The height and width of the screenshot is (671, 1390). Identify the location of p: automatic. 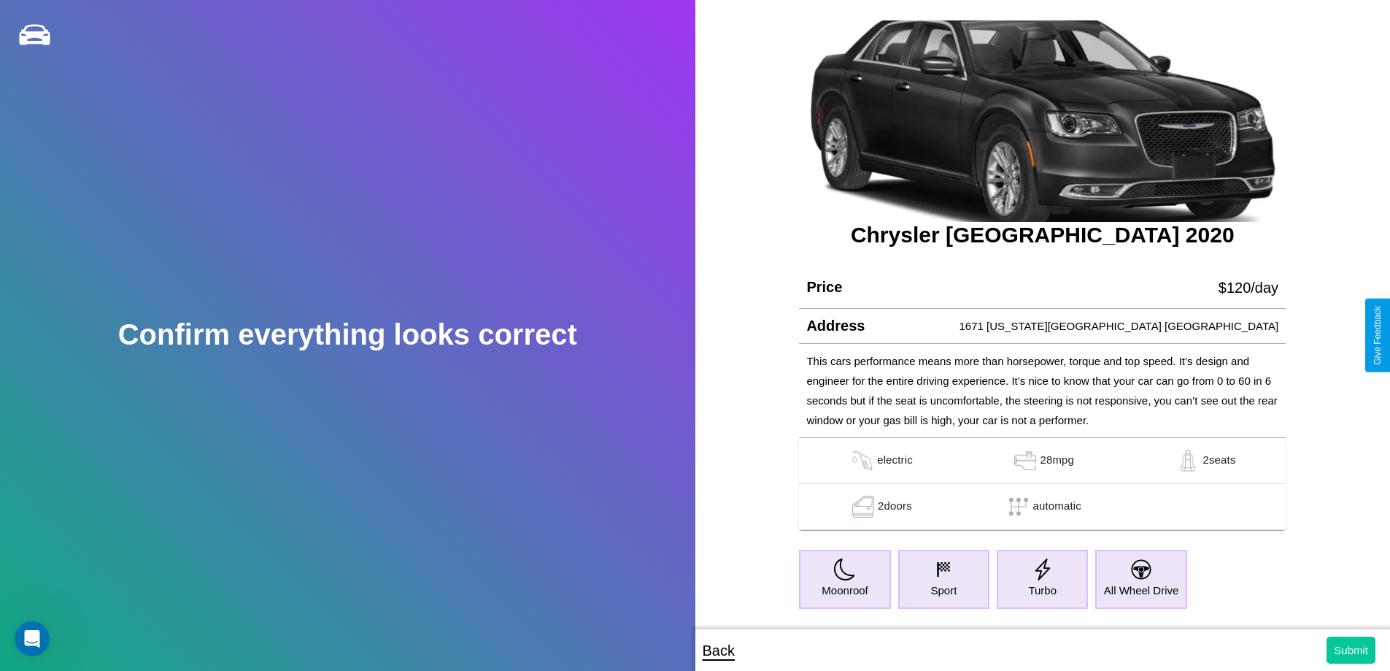
(1058, 507).